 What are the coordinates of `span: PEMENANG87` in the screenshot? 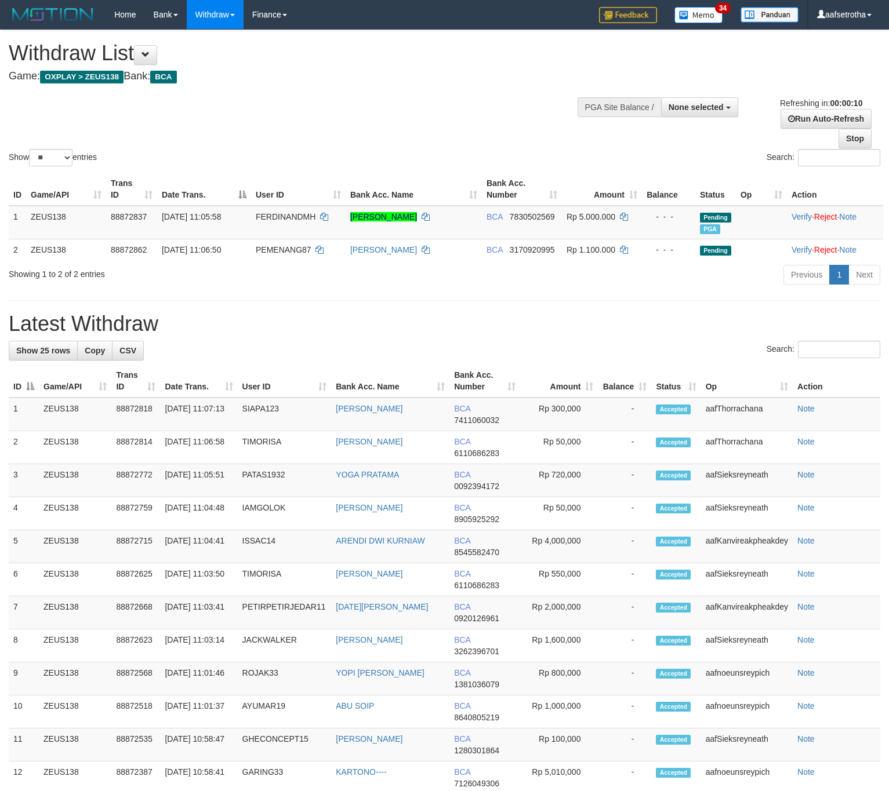 It's located at (283, 250).